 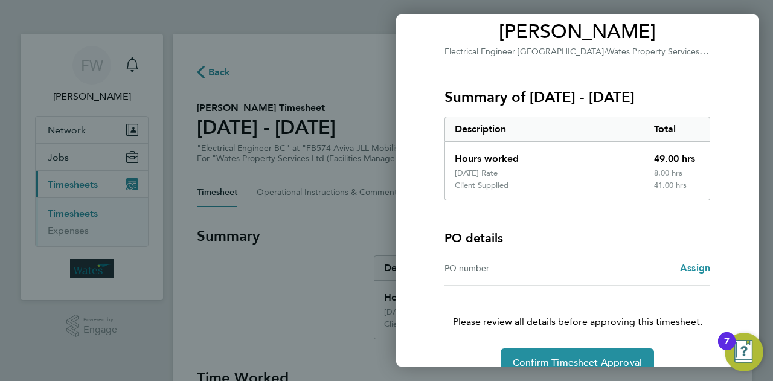 What do you see at coordinates (544, 155) in the screenshot?
I see `div: Hours worked` at bounding box center [544, 155].